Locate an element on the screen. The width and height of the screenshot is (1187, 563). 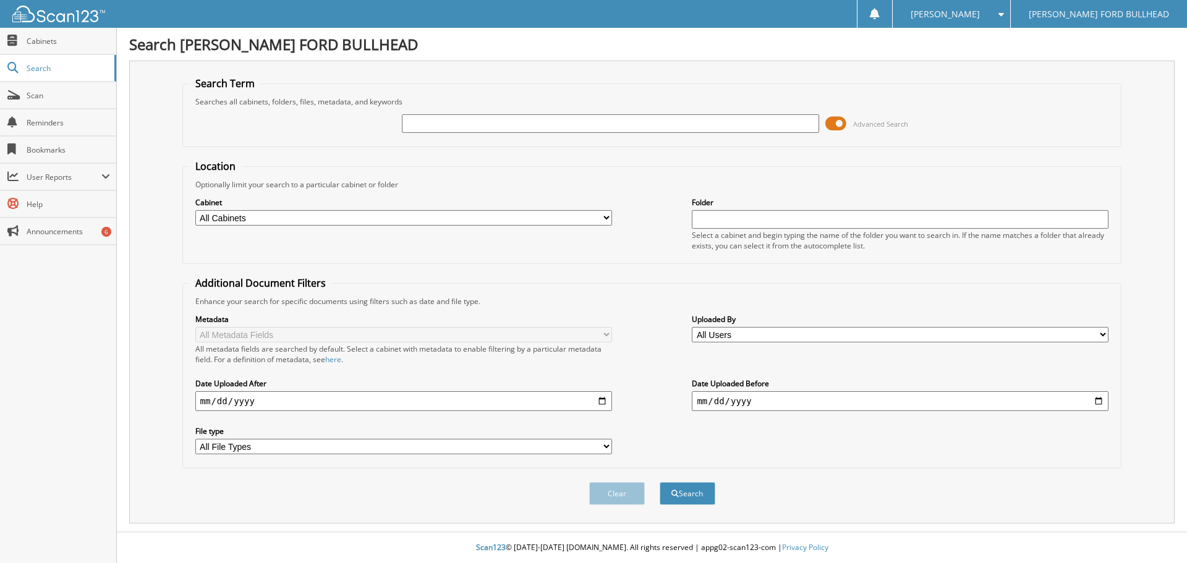
div: Chat Widget is located at coordinates (1156, 533).